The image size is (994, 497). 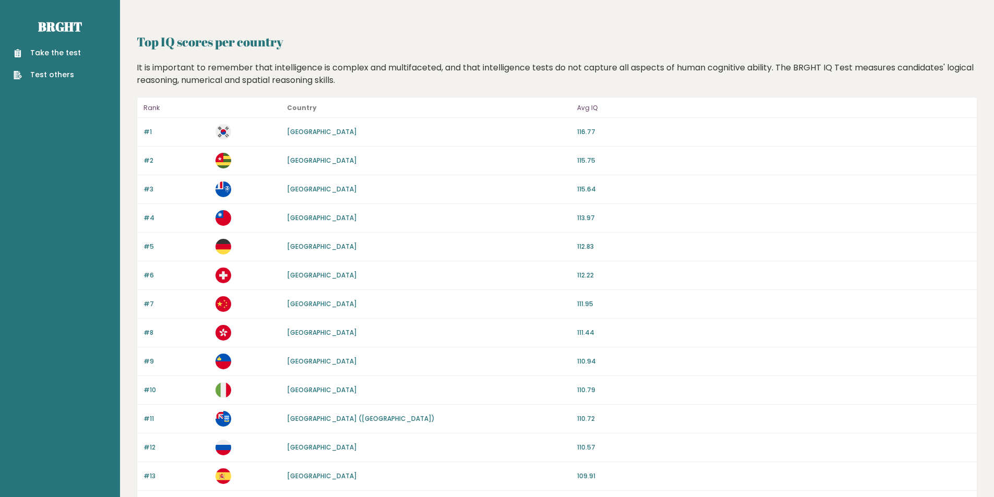 What do you see at coordinates (223, 275) in the screenshot?
I see `img: ch.svg` at bounding box center [223, 275].